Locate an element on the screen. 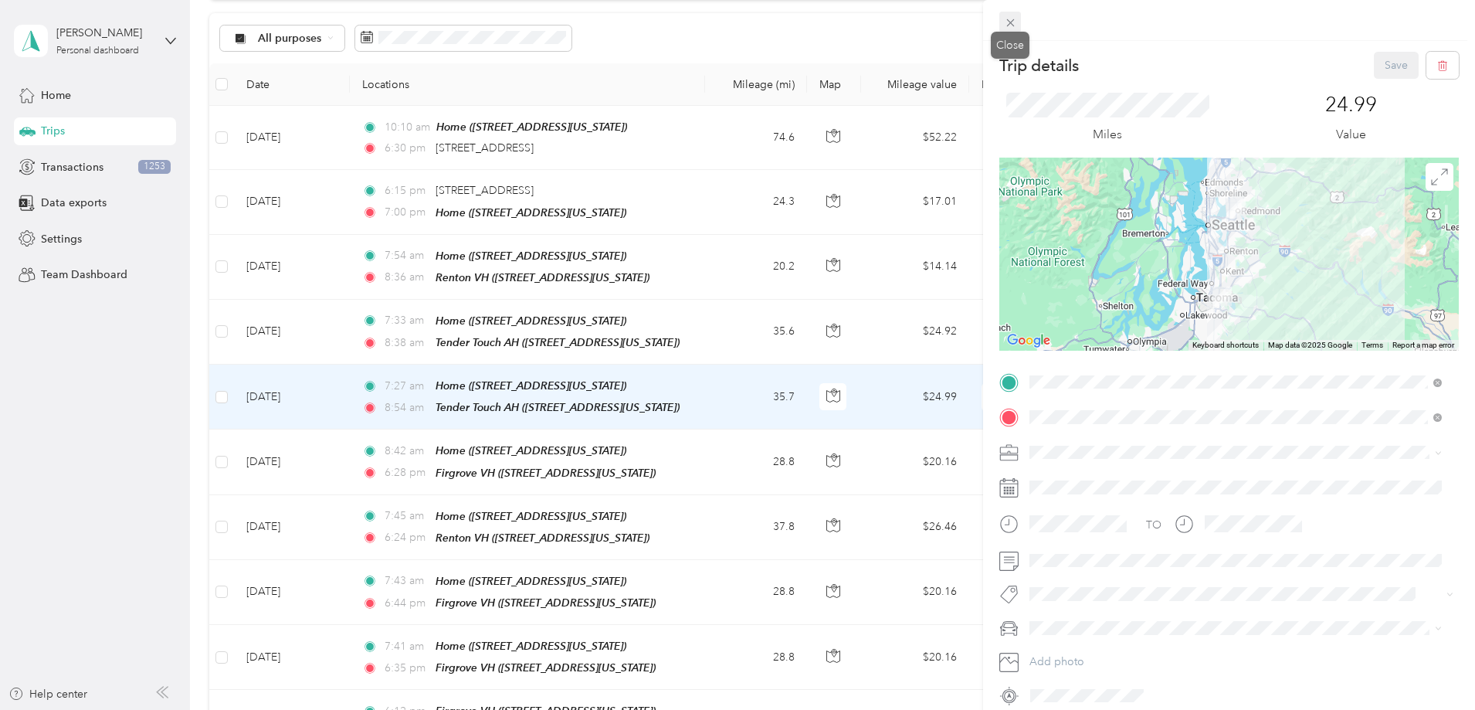 This screenshot has width=1475, height=710. a: Terms (opens in new tab) is located at coordinates (1372, 344).